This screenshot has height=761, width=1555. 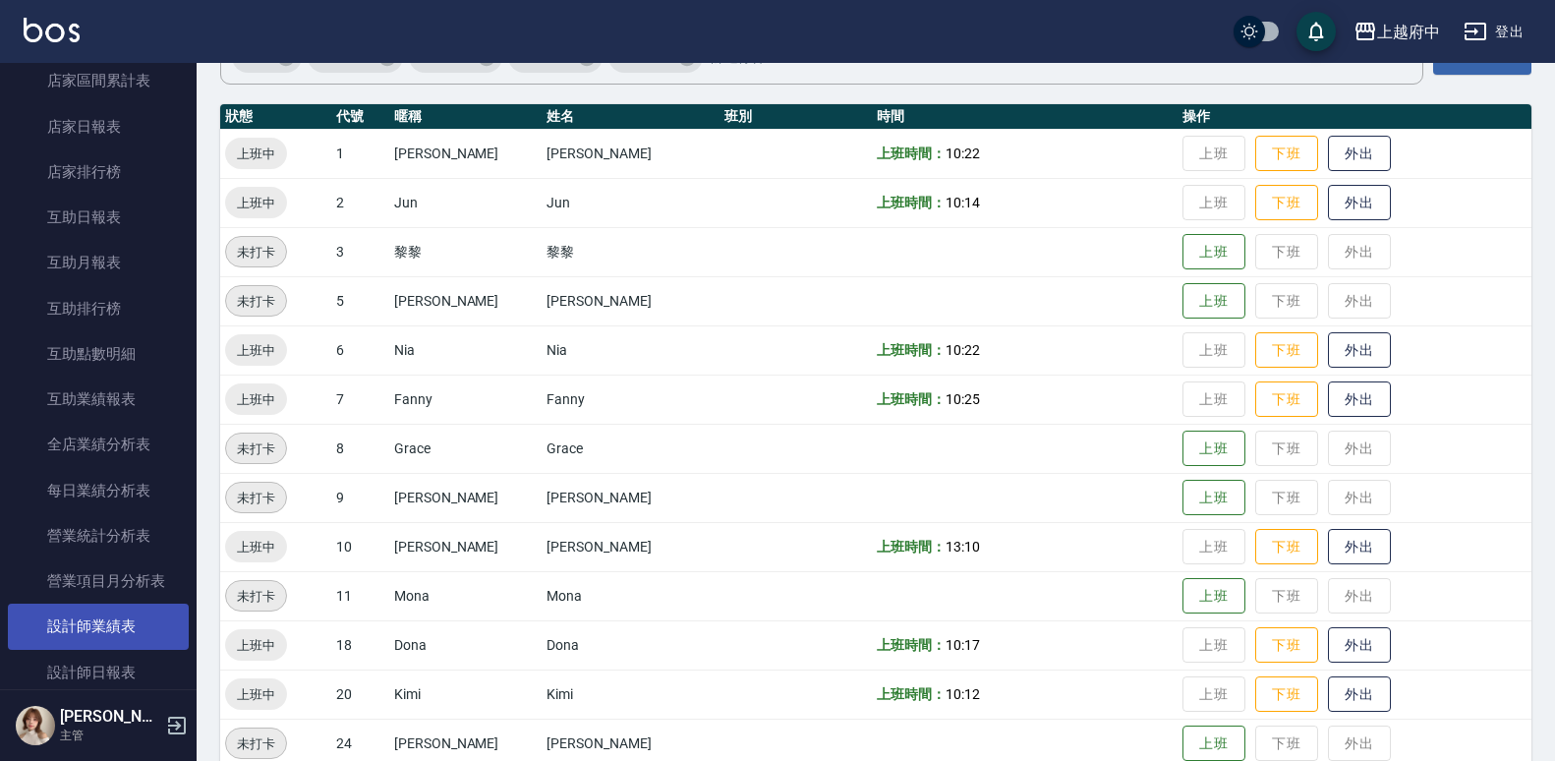 What do you see at coordinates (98, 581) in the screenshot?
I see `a: 營業項目月分析表` at bounding box center [98, 581].